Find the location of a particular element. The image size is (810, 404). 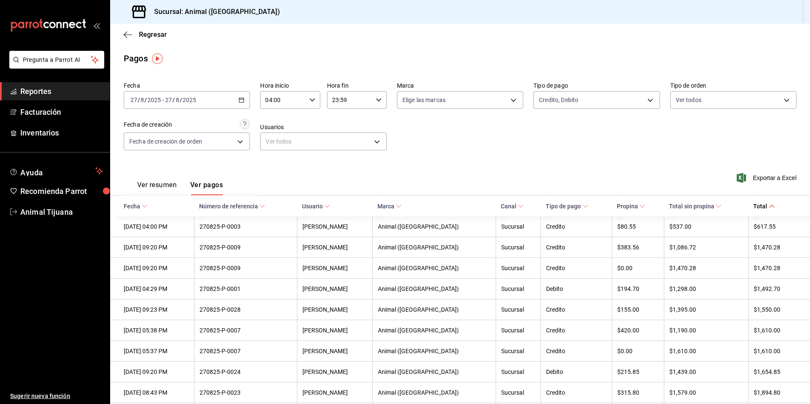

div: 270825-P-0001 is located at coordinates (246, 289).